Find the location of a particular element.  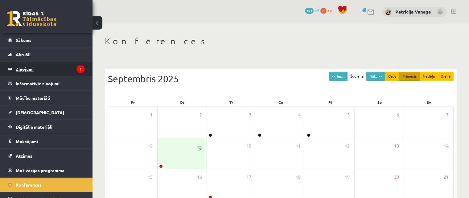

h1: Konferences is located at coordinates (280, 41).